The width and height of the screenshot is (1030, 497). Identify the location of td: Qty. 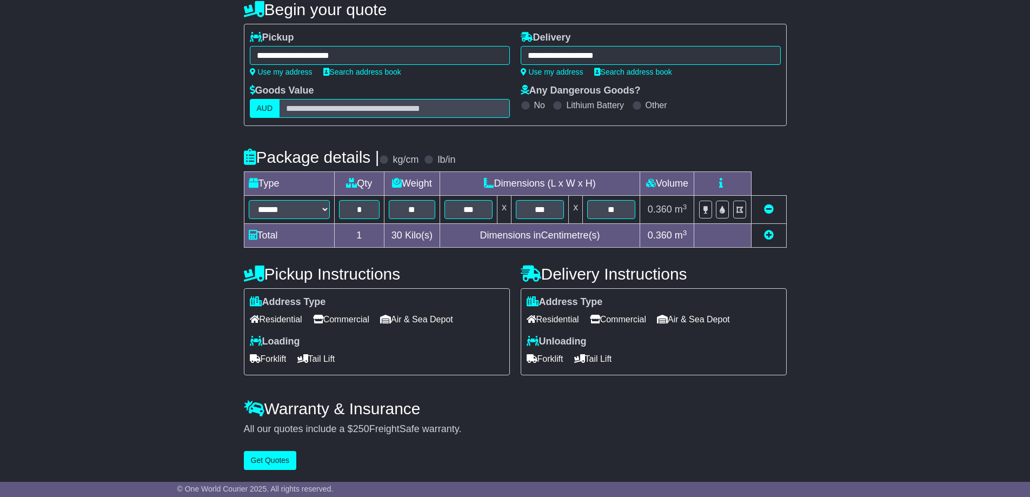
(359, 184).